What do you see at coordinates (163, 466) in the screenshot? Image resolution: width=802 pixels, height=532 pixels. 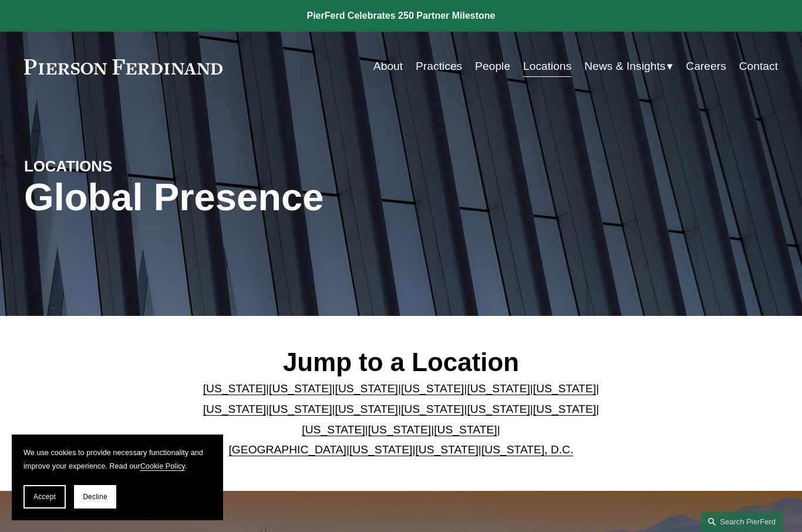 I see `a: Cookie Policy` at bounding box center [163, 466].